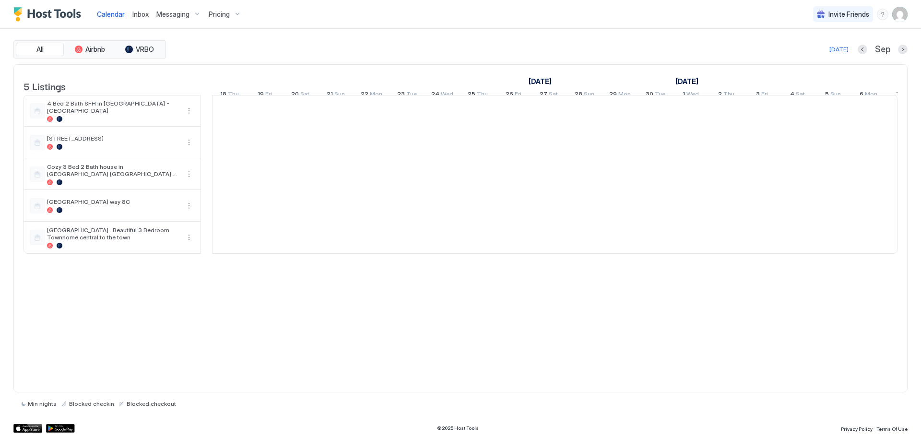  Describe the element at coordinates (862, 49) in the screenshot. I see `button: Previous month` at that location.